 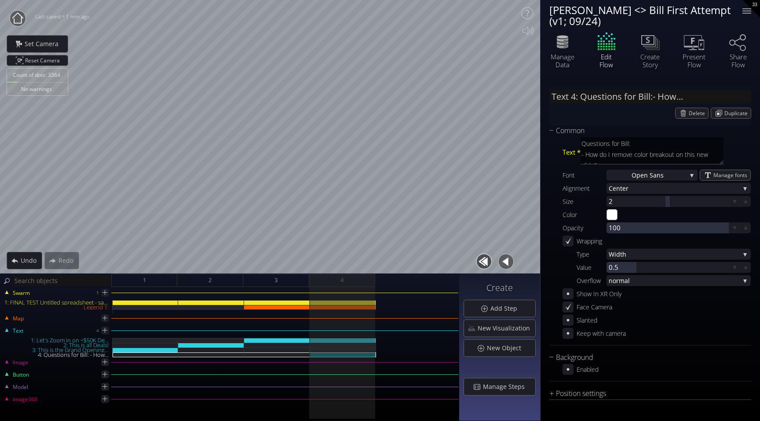 I want to click on span: New Object, so click(x=506, y=348).